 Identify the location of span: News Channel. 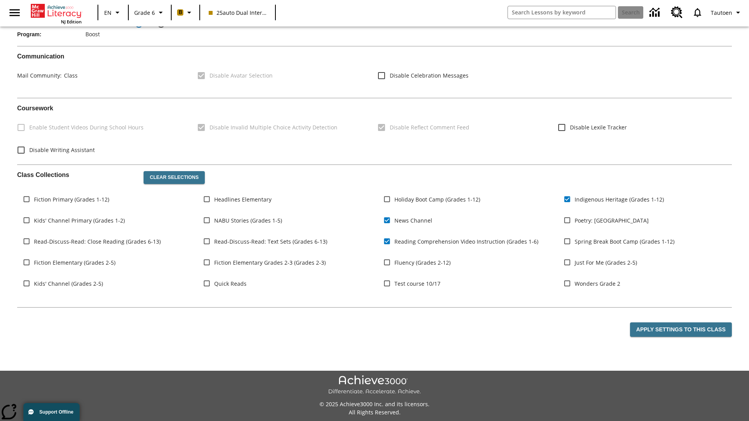
(413, 220).